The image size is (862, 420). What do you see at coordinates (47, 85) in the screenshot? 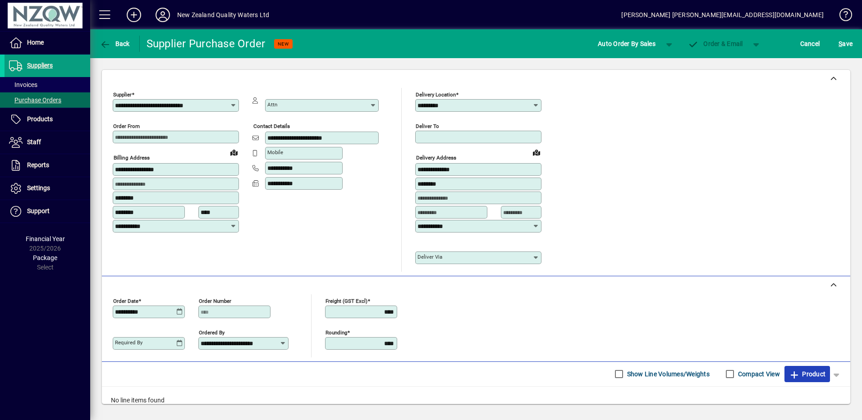
I see `a: Invoices` at bounding box center [47, 85].